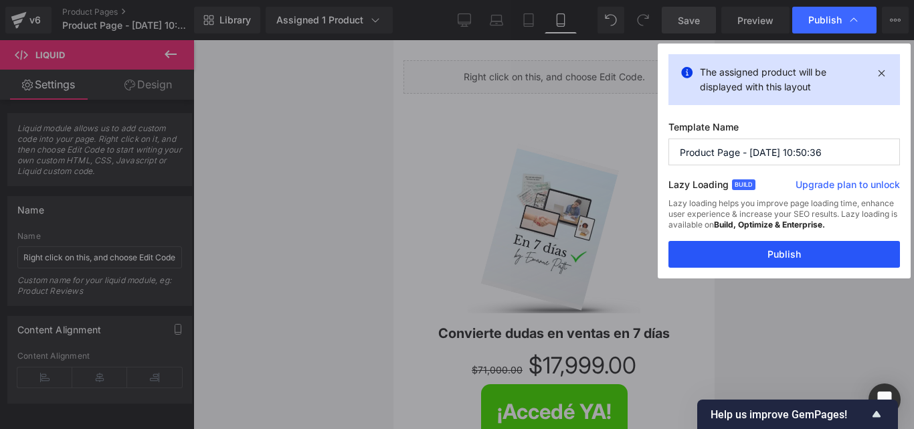 The image size is (914, 429). Describe the element at coordinates (161, 371) in the screenshot. I see `button: ¡Accedé YA!` at that location.